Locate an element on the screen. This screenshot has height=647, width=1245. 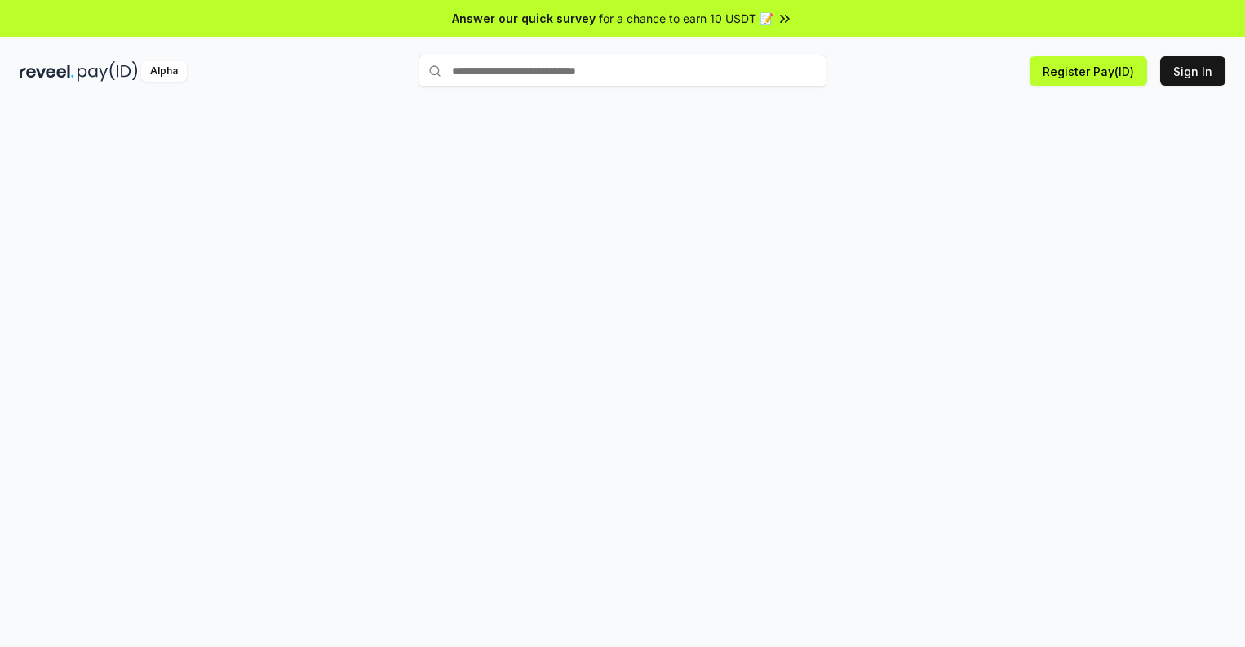
button: Register Pay(ID) is located at coordinates (1088, 71).